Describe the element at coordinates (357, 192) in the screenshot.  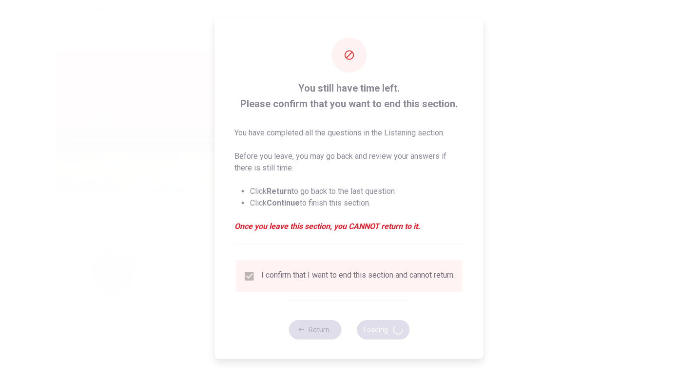
I see `li: Click to go back to the last question` at that location.